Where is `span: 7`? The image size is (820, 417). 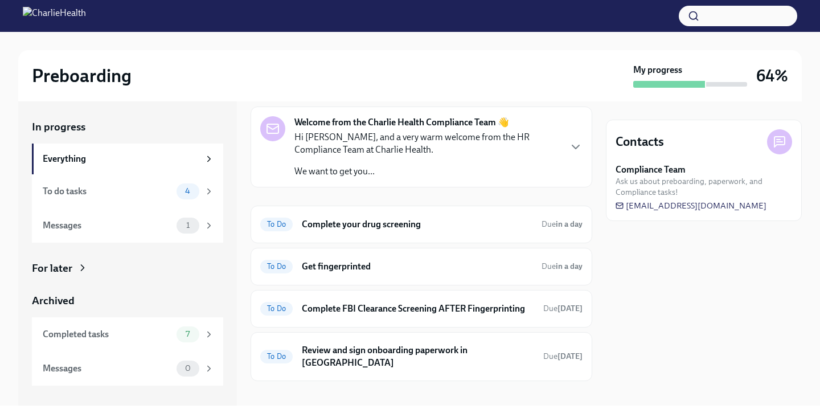
span: 7 is located at coordinates (187, 334).